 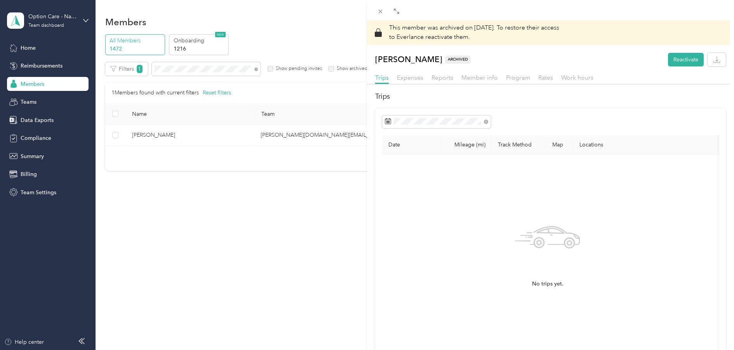 I want to click on th: Mileage (mi), so click(x=466, y=145).